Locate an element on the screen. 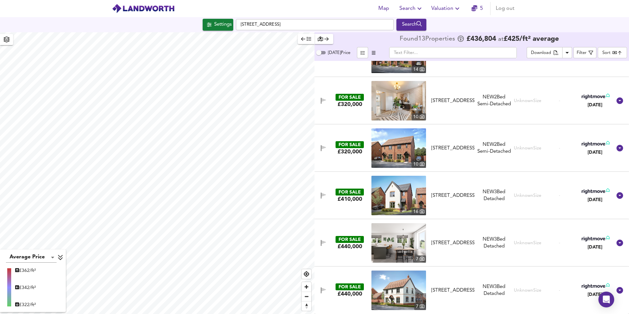  span: at is located at coordinates (501, 39).